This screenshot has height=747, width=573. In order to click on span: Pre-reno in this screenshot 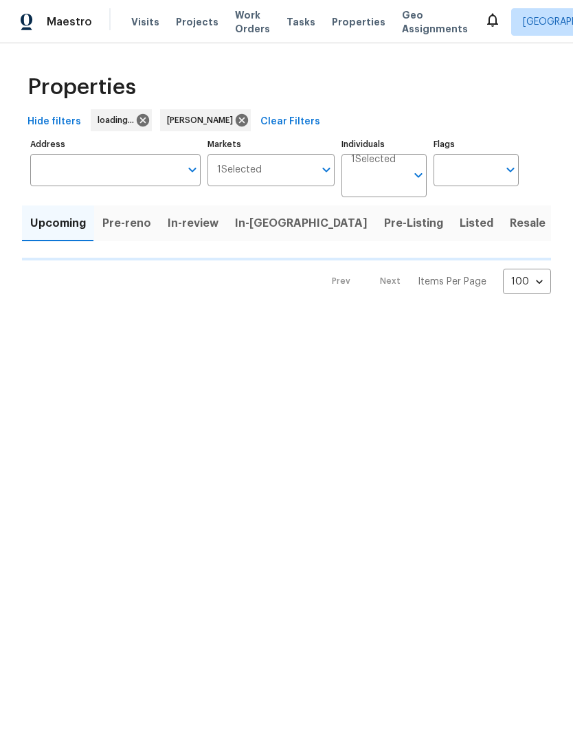, I will do `click(126, 223)`.